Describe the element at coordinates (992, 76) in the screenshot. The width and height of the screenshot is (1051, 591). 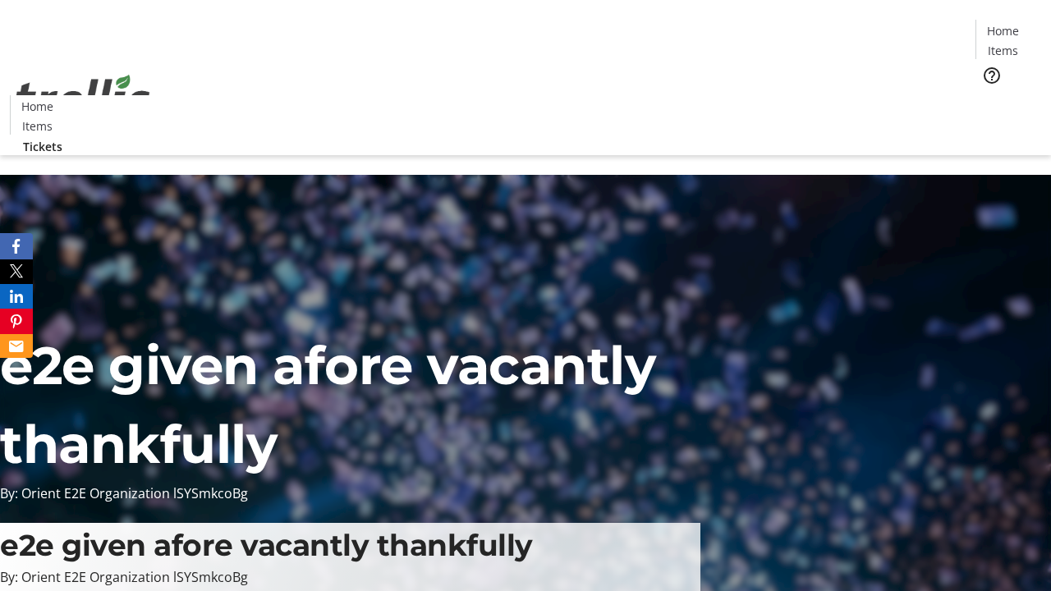
I see `button: Help` at that location.